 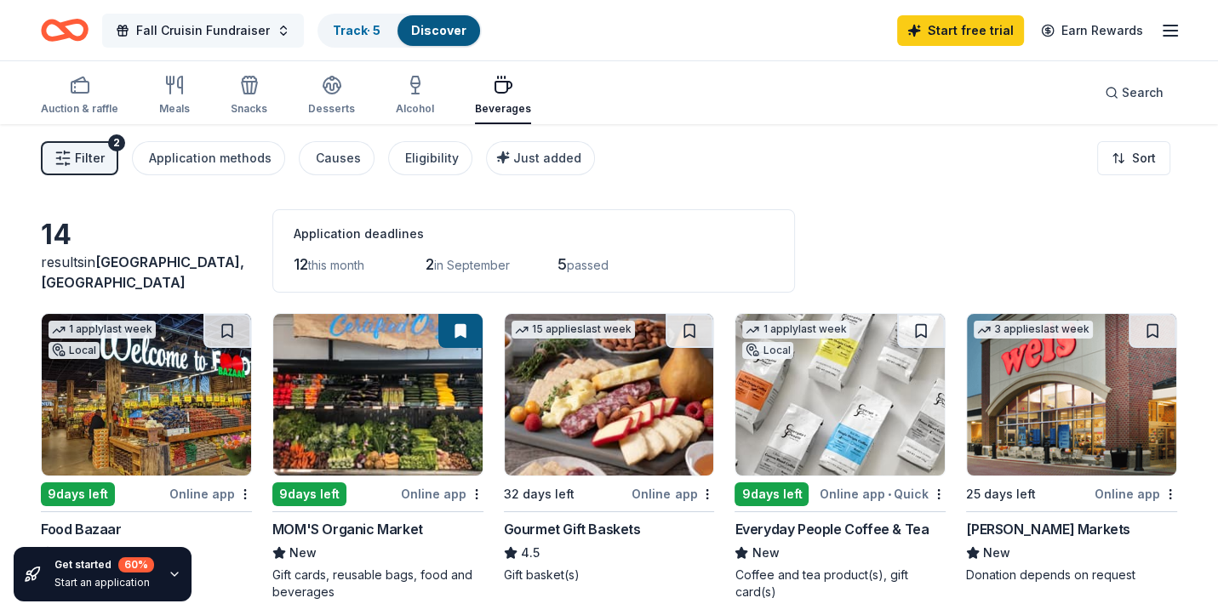 What do you see at coordinates (300, 264) in the screenshot?
I see `span: 12` at bounding box center [300, 264].